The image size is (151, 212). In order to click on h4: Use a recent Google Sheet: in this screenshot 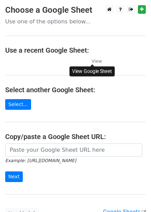, I will do `click(75, 50)`.